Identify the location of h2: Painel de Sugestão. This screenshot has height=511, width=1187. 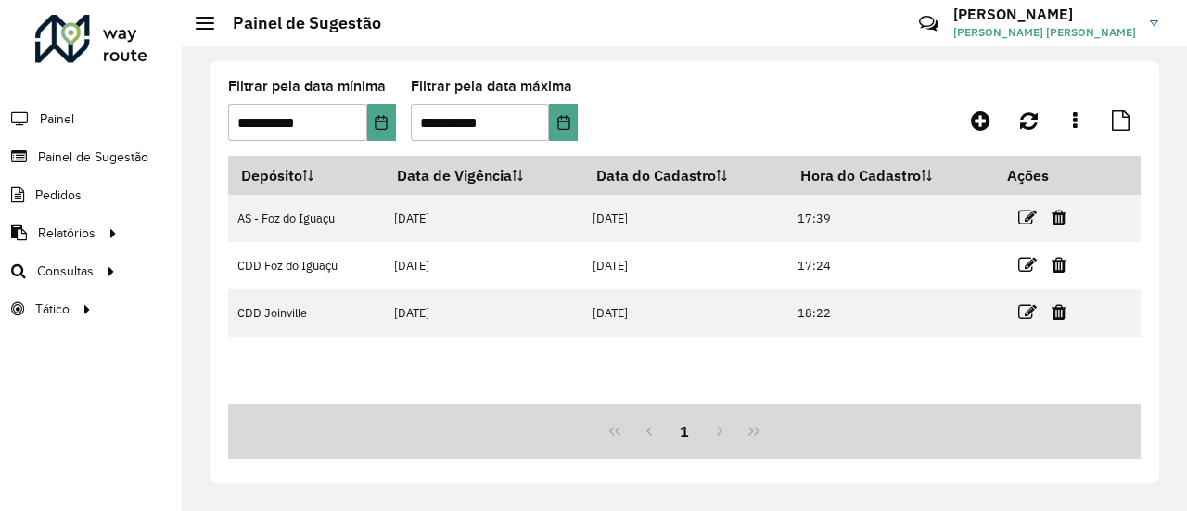
(298, 23).